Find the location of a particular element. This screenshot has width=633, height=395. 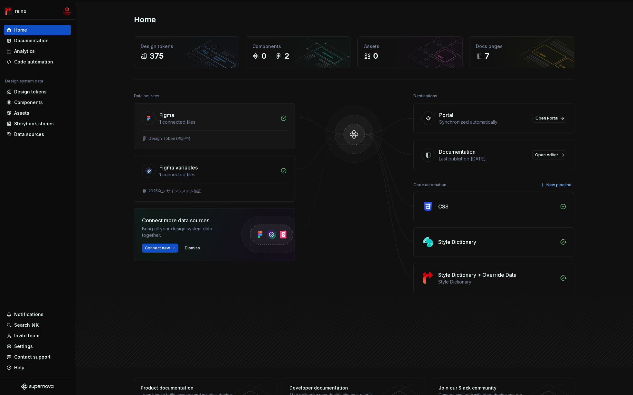

div: Synchronized automatically is located at coordinates (484, 122).